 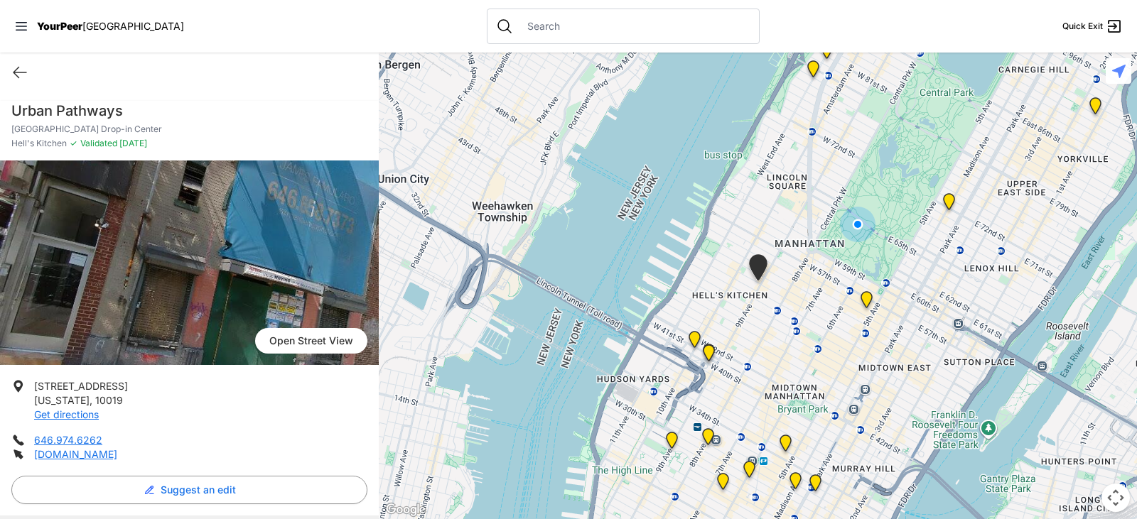 I want to click on span: Quick Exit, so click(x=1082, y=26).